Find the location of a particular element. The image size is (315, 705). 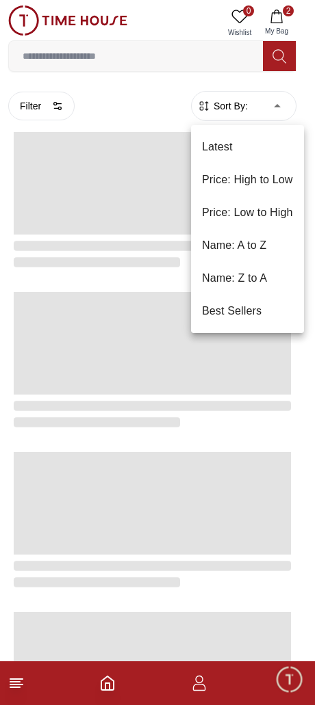

li: Price: High to Low is located at coordinates (247, 180).